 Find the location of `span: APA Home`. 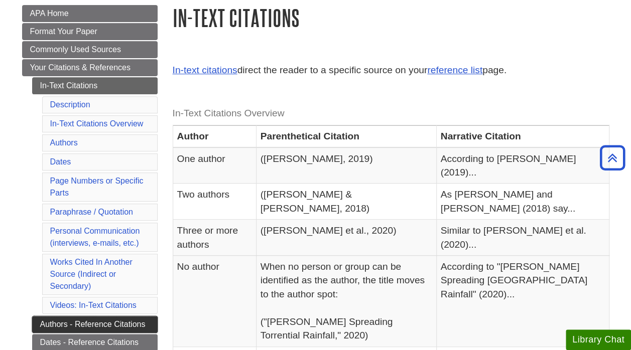

span: APA Home is located at coordinates (49, 13).